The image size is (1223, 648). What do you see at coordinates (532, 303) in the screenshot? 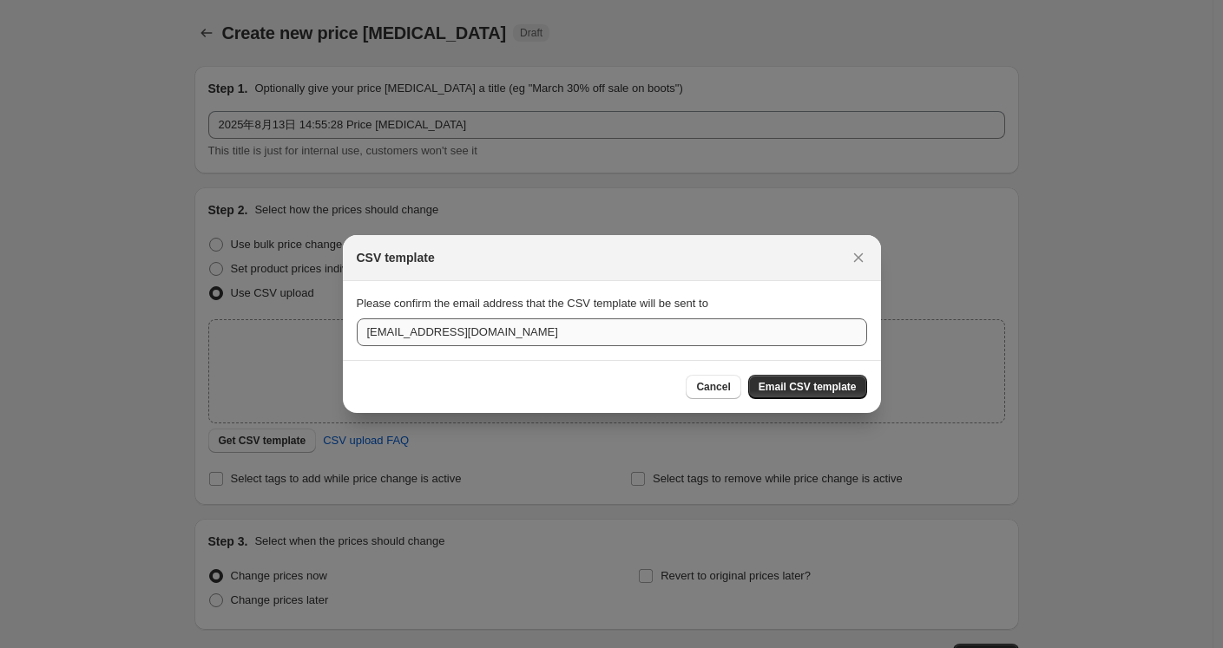
I see `span: Please confirm the email address that the CSV template will be sent to` at bounding box center [532, 303].